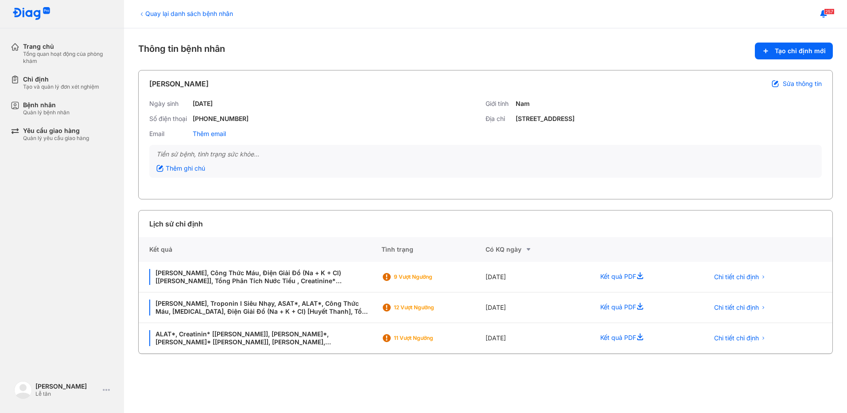 This screenshot has width=847, height=413. What do you see at coordinates (68, 58) in the screenshot?
I see `div: Tổng quan hoạt động của phòng khám` at bounding box center [68, 58].